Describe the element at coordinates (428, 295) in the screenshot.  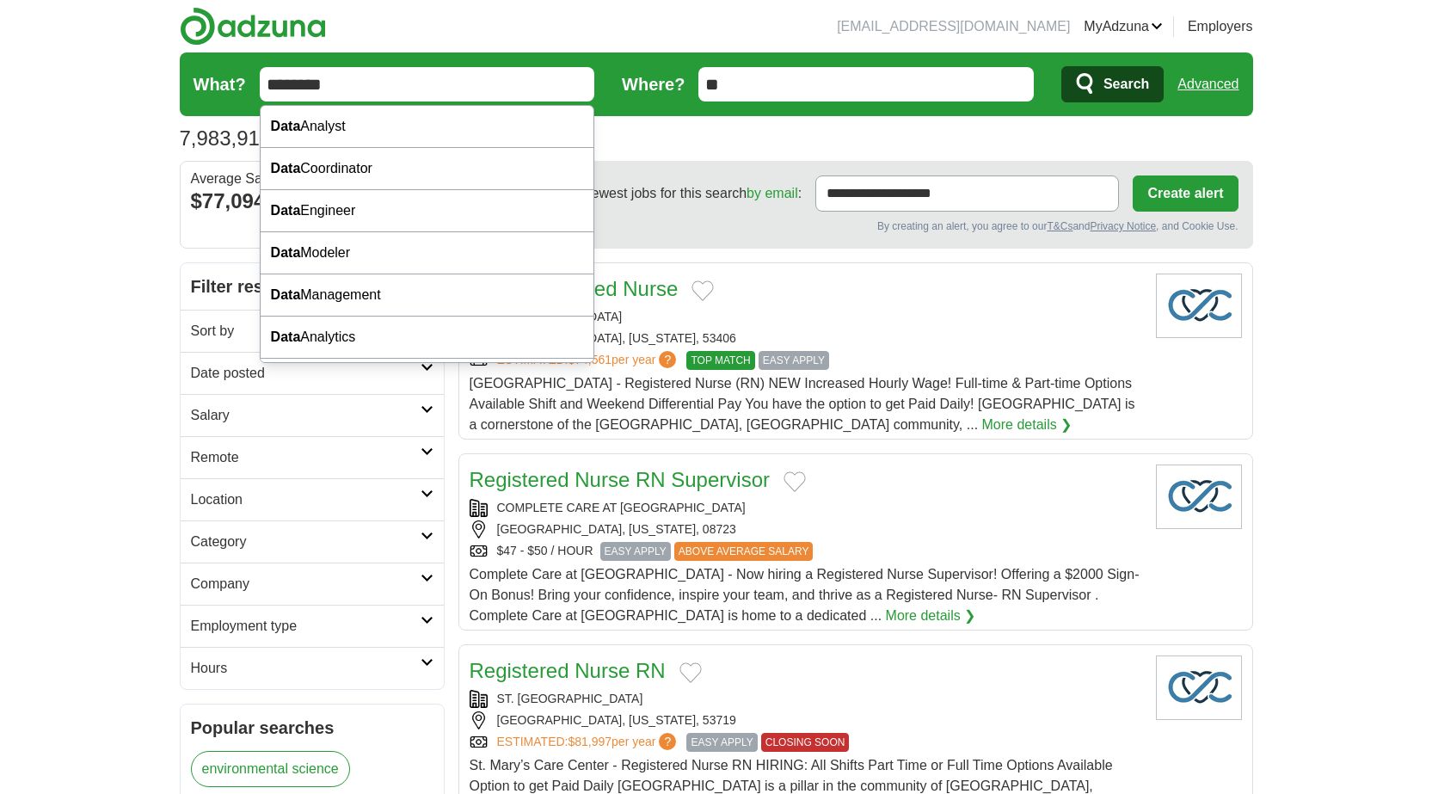
I see `div: Management` at that location.